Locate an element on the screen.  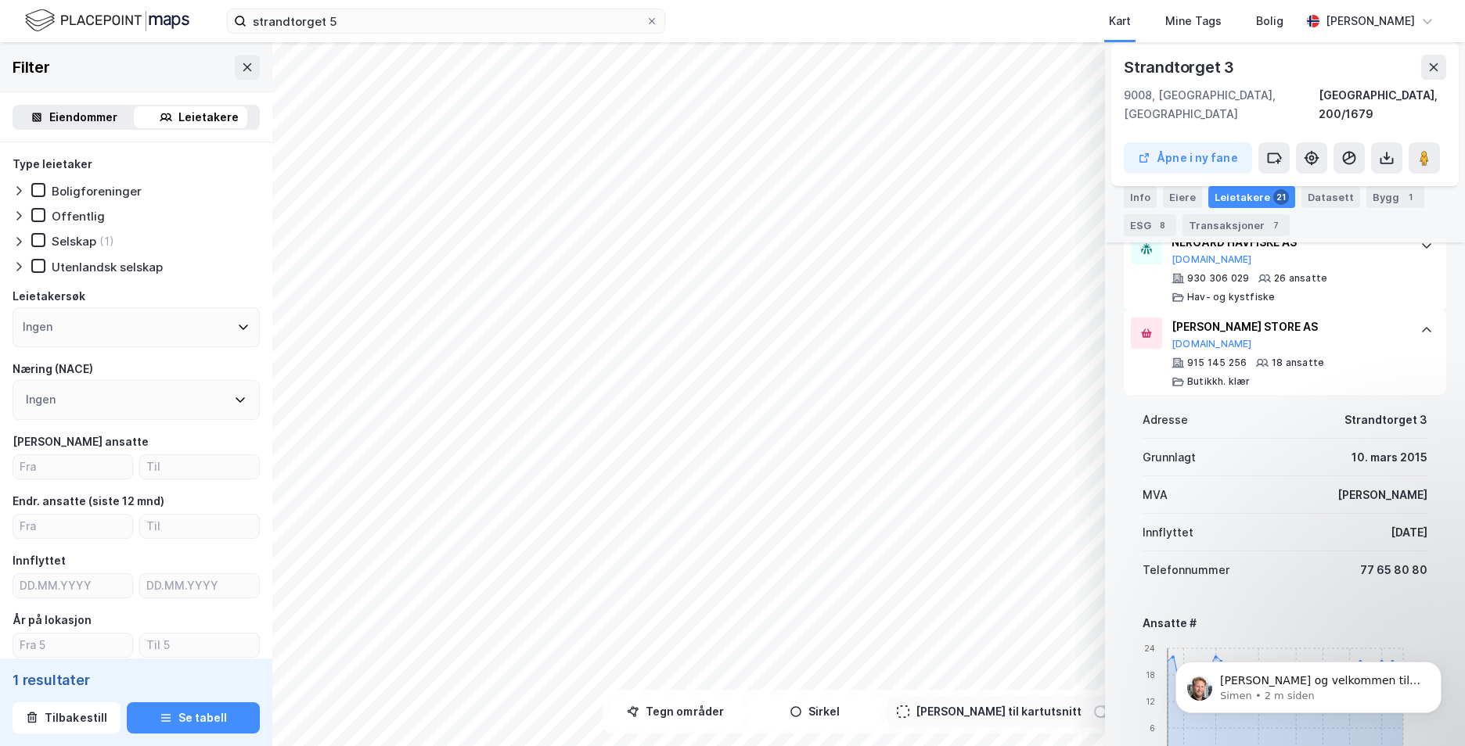
div: Utenlandsk selskap is located at coordinates (107, 267).